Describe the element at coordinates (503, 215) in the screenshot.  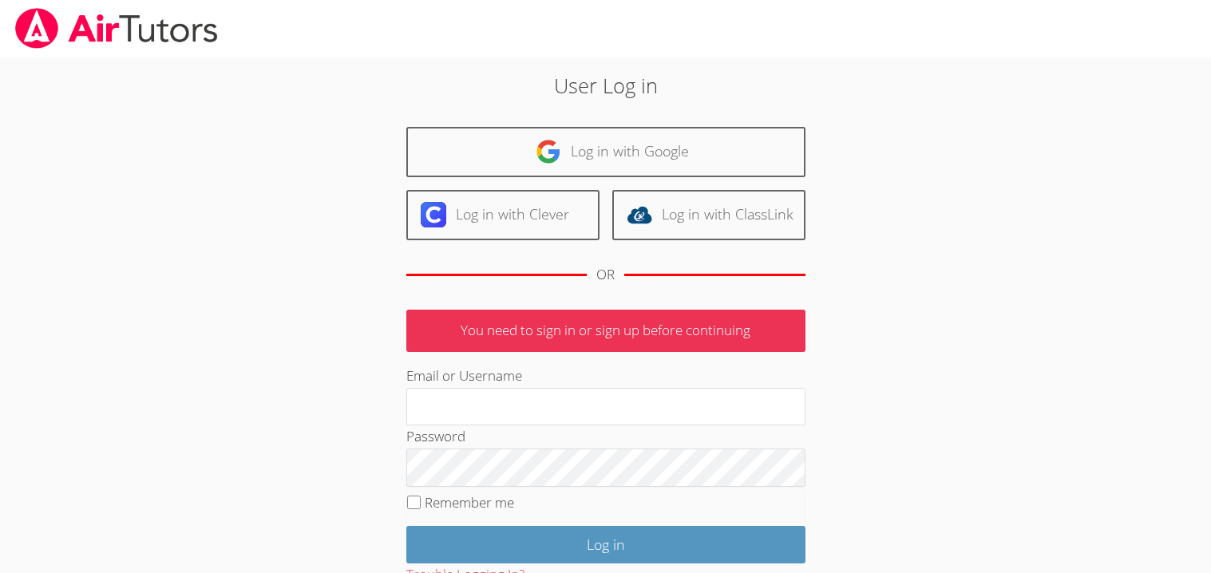
I see `a: Log in with Clever` at that location.